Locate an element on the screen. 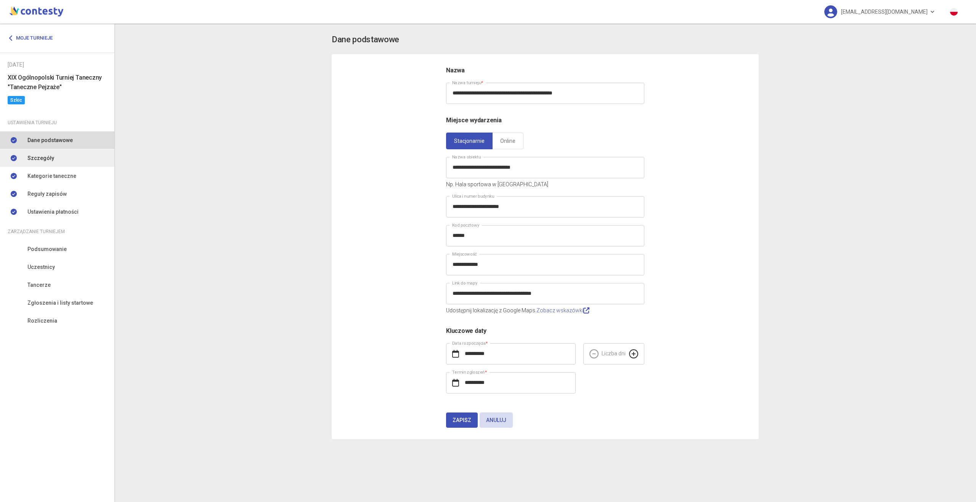 This screenshot has height=502, width=976. h3: Dane podstawowe is located at coordinates (365, 40).